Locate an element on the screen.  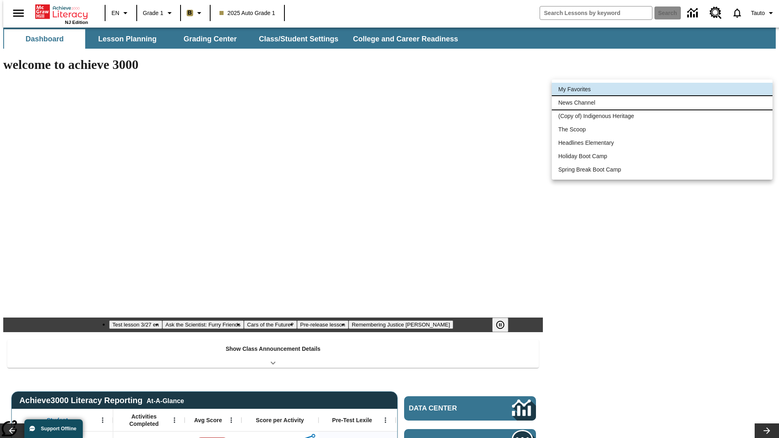
li: News Channel is located at coordinates (662, 103).